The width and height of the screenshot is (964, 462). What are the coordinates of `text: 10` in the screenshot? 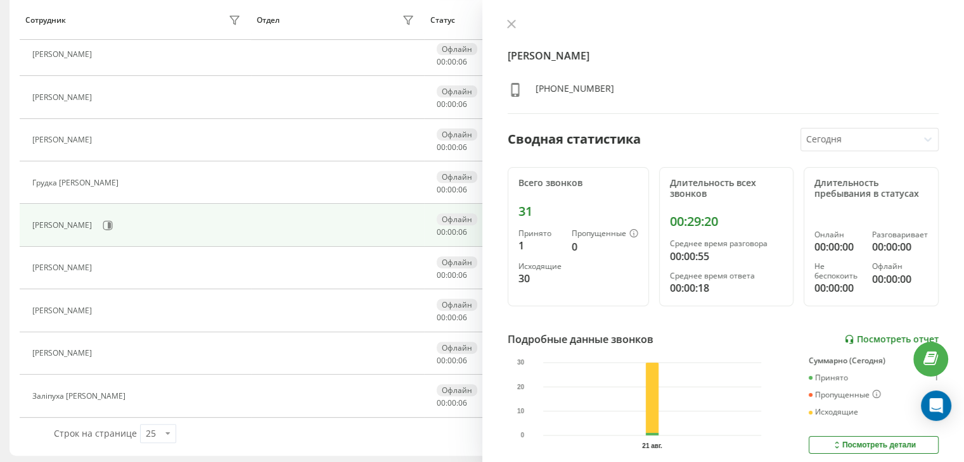 It's located at (521, 411).